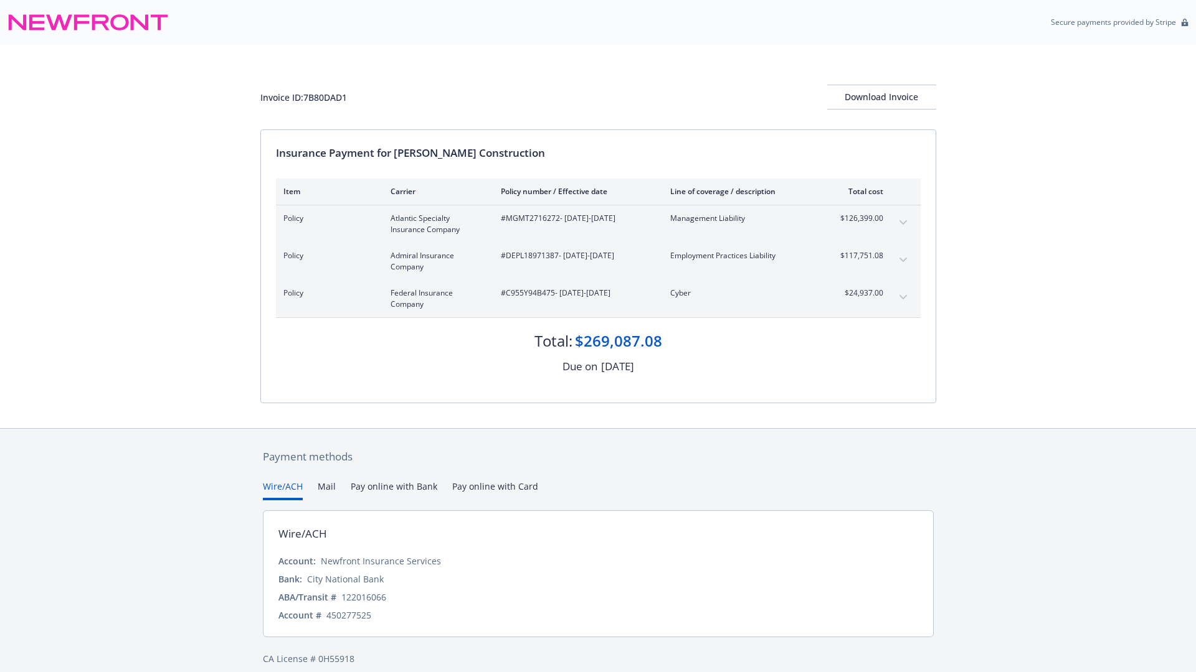  Describe the element at coordinates (435, 299) in the screenshot. I see `span: Federal Insurance Company` at that location.